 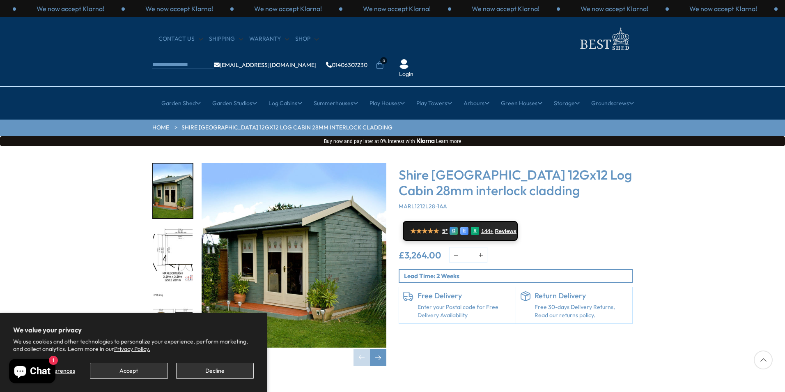 What do you see at coordinates (604, 39) in the screenshot?
I see `img: logo` at bounding box center [604, 39].